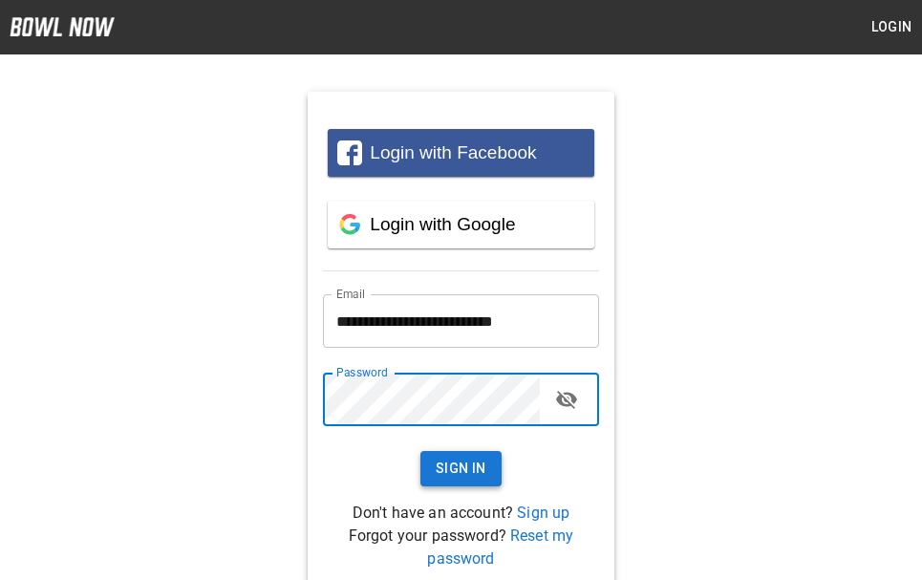 This screenshot has height=580, width=922. Describe the element at coordinates (566, 399) in the screenshot. I see `button: toggle password visibility` at that location.